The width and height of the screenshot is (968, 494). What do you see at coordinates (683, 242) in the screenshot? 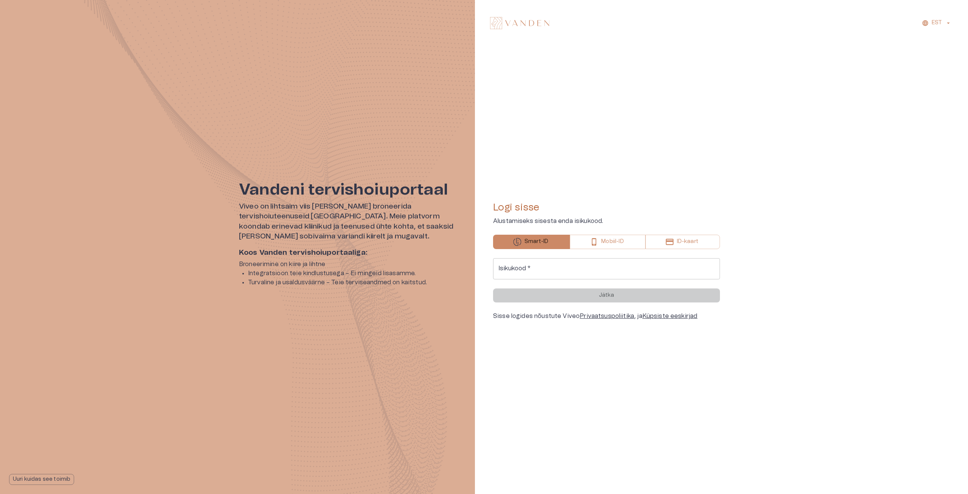
I see `button: ID-kaart` at bounding box center [683, 242].